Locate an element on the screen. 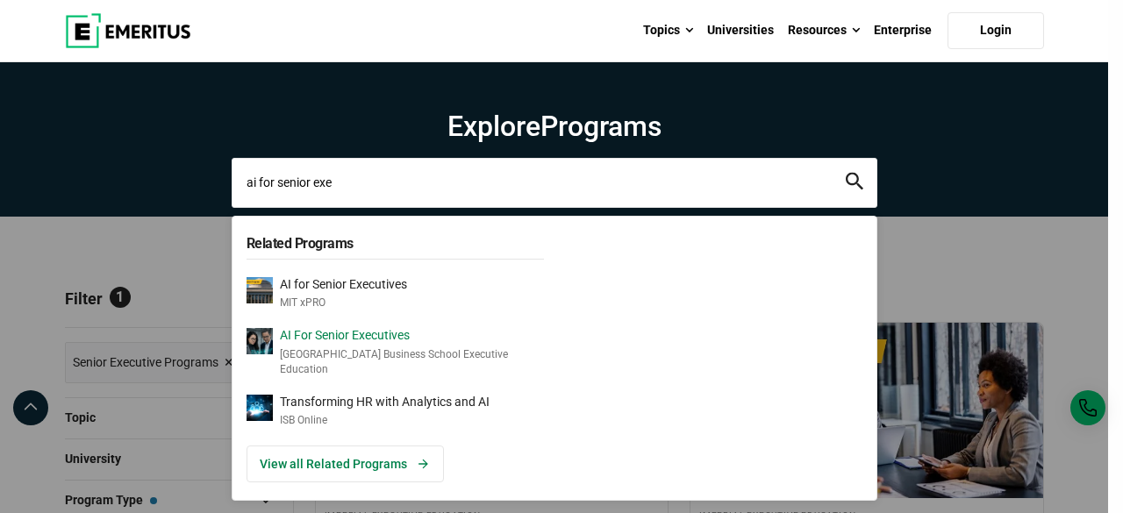 The image size is (1123, 513). p: Transforming HR with Analytics and AI is located at coordinates (384, 402).